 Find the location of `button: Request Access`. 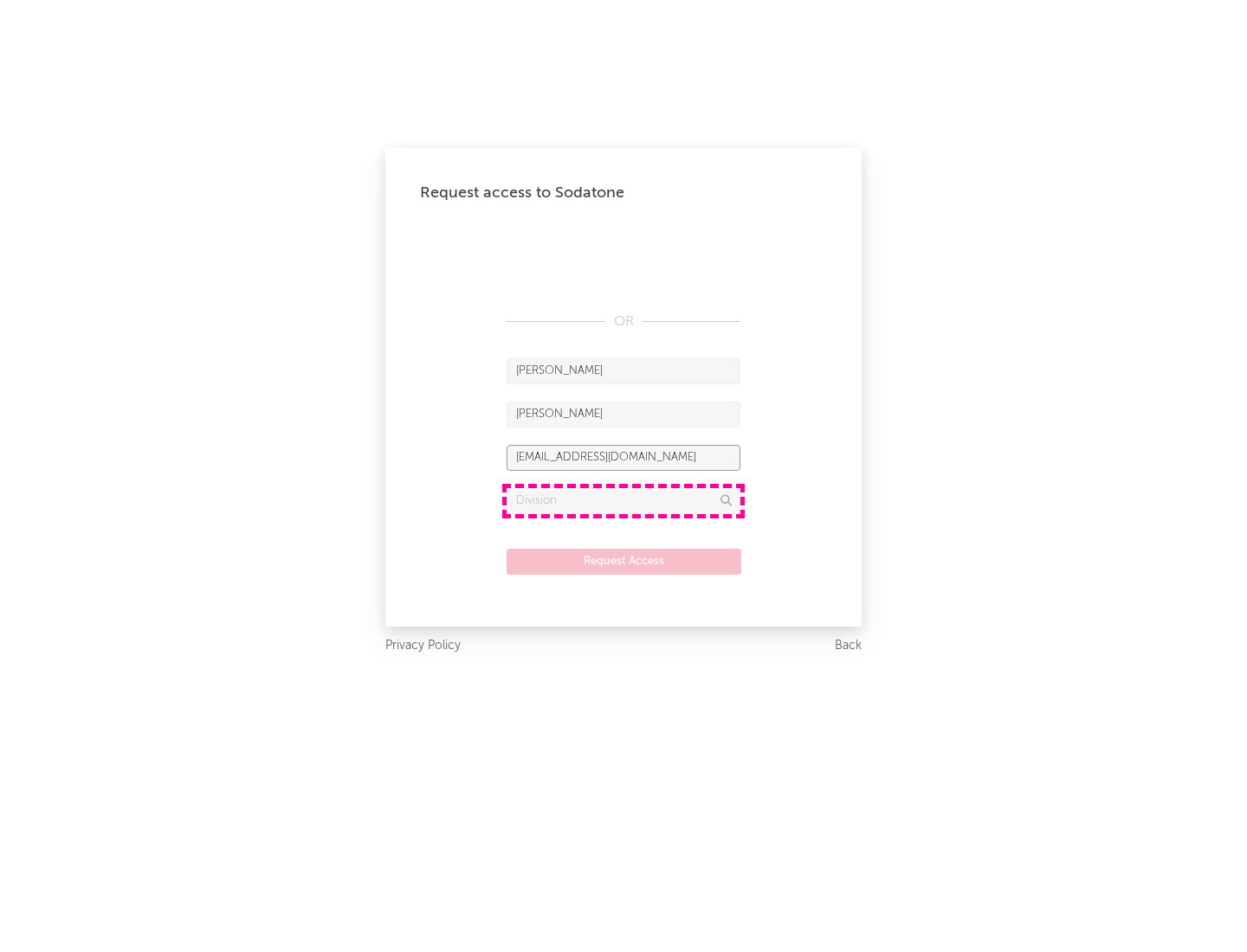

button: Request Access is located at coordinates (624, 562).